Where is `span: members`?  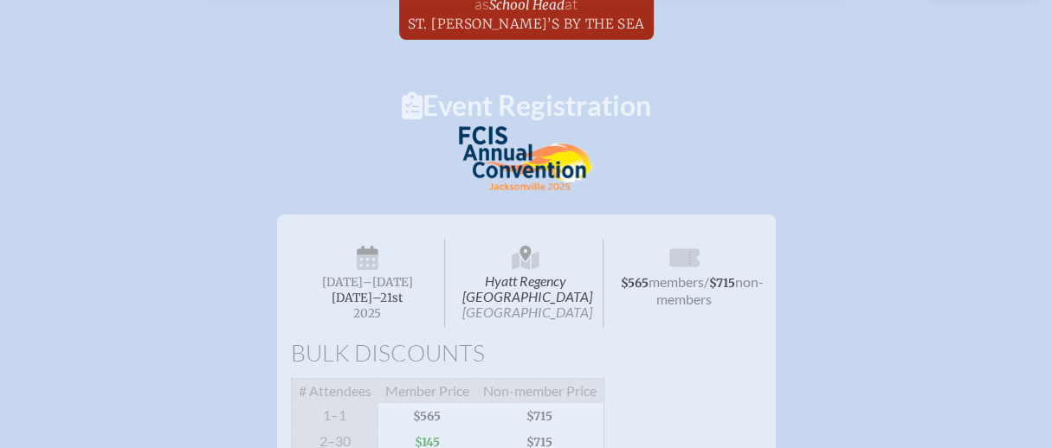 span: members is located at coordinates (676, 281).